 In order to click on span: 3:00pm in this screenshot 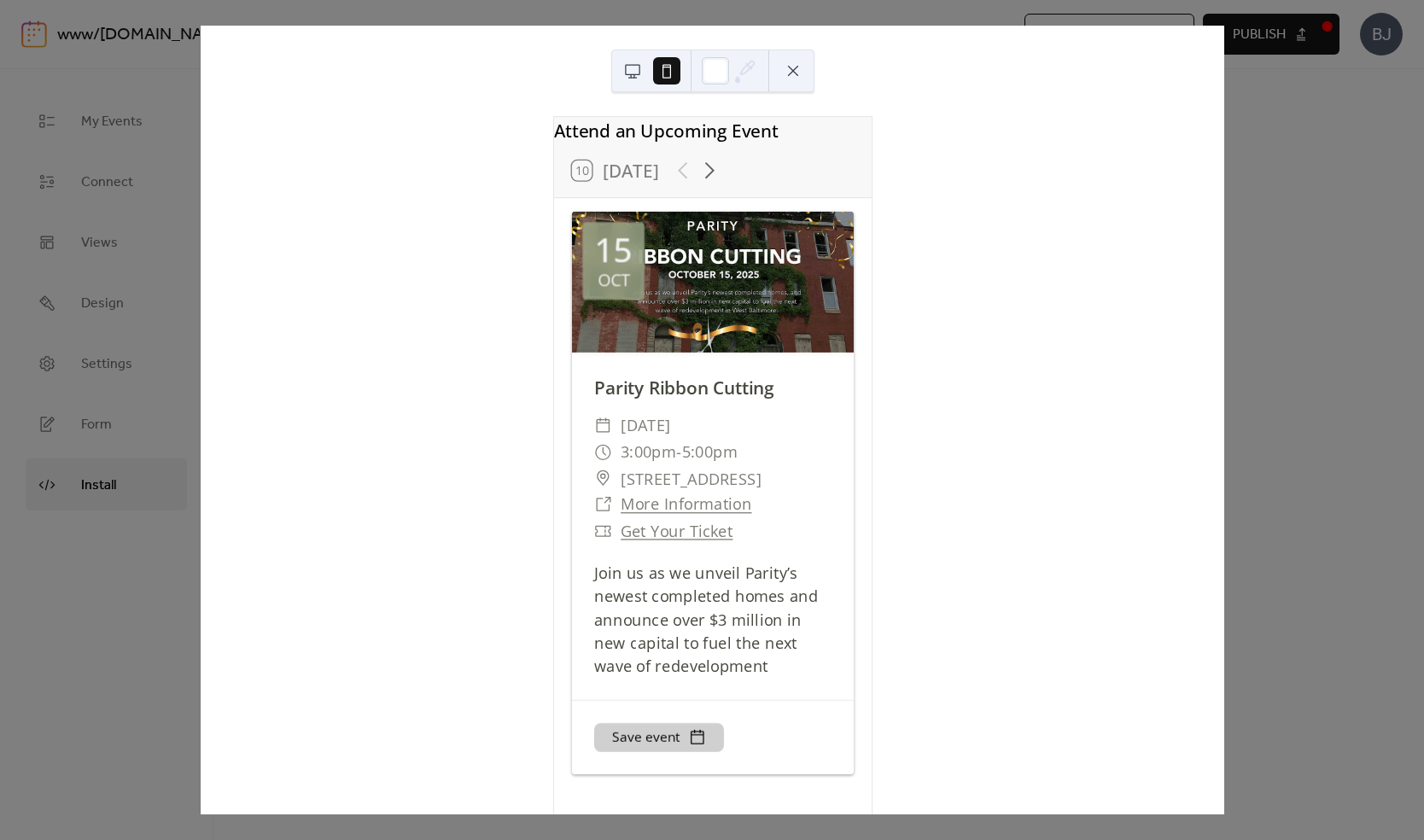, I will do `click(648, 452)`.